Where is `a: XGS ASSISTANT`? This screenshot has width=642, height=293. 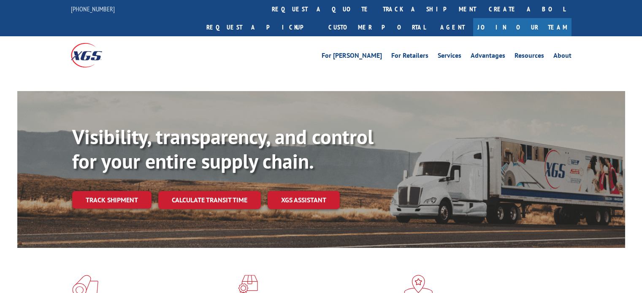 a: XGS ASSISTANT is located at coordinates (304, 200).